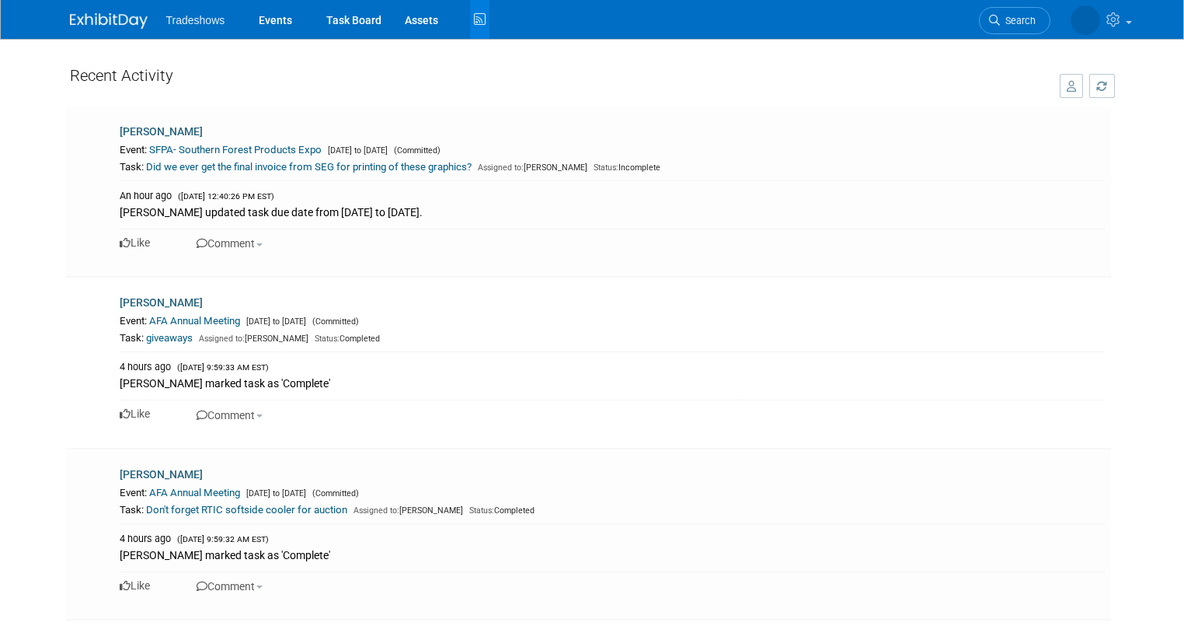  I want to click on img: ExhibitDay, so click(109, 21).